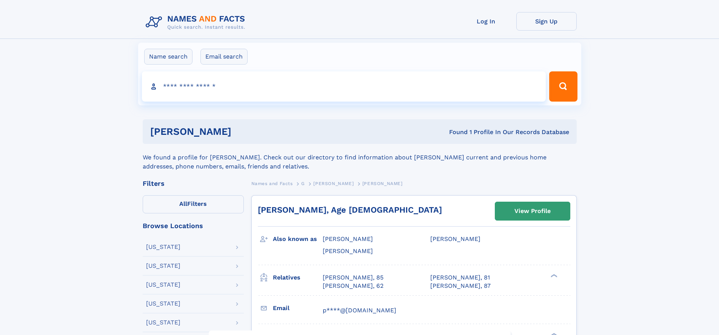 This screenshot has width=719, height=335. What do you see at coordinates (532, 211) in the screenshot?
I see `div: View Profile` at bounding box center [532, 211].